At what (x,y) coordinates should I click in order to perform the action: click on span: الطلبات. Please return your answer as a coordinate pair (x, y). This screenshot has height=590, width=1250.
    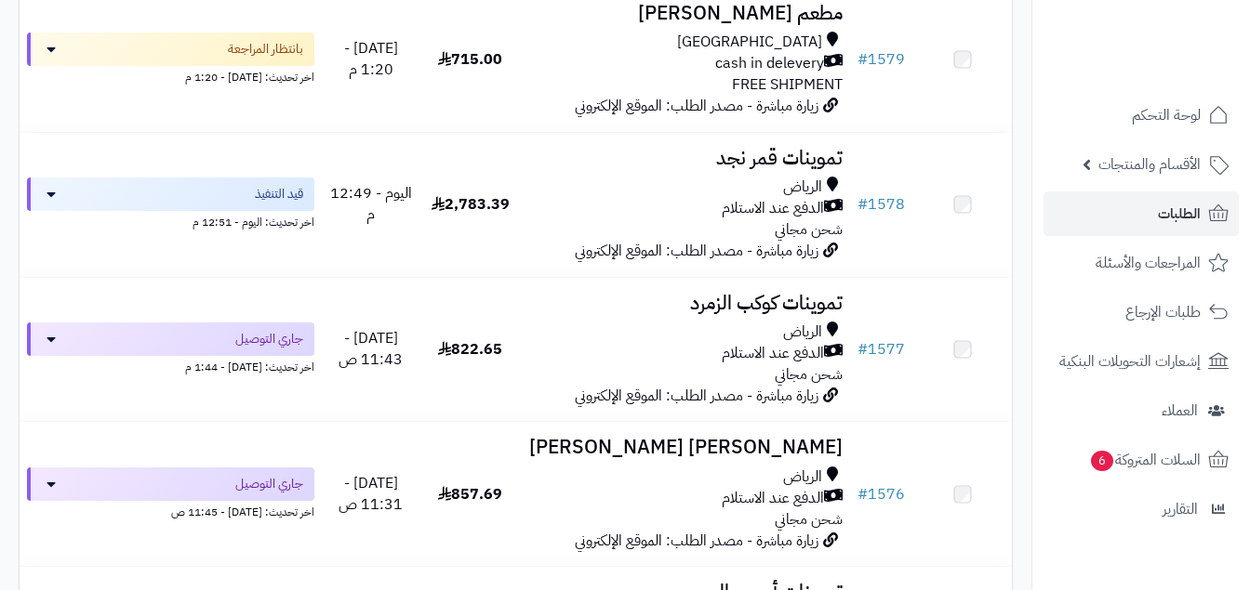
    Looking at the image, I should click on (1179, 214).